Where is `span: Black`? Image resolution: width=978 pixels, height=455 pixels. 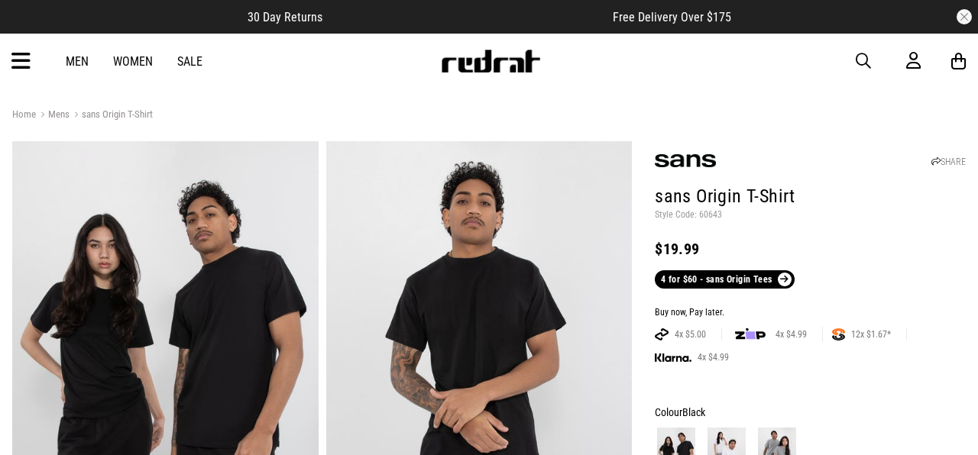 span: Black is located at coordinates (694, 412).